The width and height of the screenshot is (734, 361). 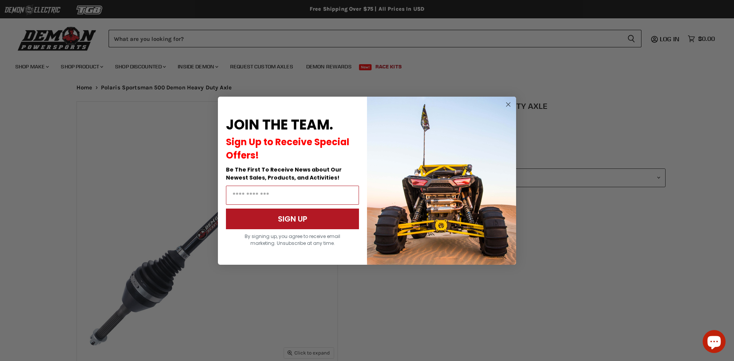 What do you see at coordinates (292, 240) in the screenshot?
I see `span: By signing up, you agree to receive email marketing. Unsubscribe at any time.` at bounding box center [292, 240].